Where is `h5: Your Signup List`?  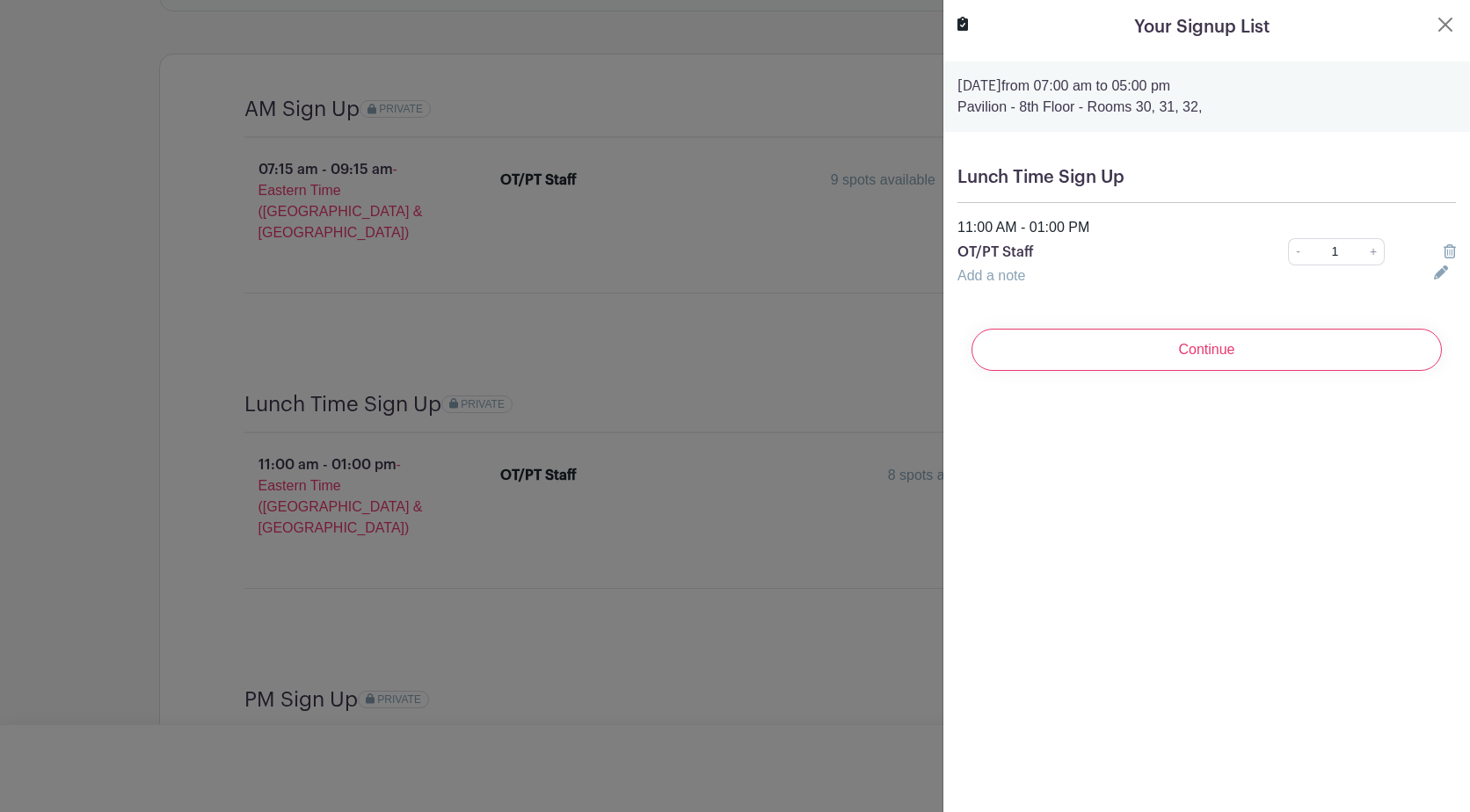 h5: Your Signup List is located at coordinates (1202, 28).